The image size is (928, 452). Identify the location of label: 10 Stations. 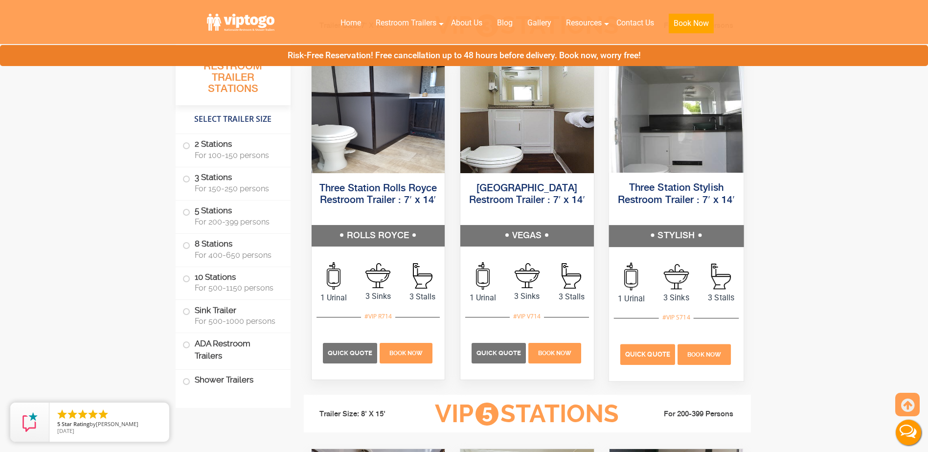
(233, 282).